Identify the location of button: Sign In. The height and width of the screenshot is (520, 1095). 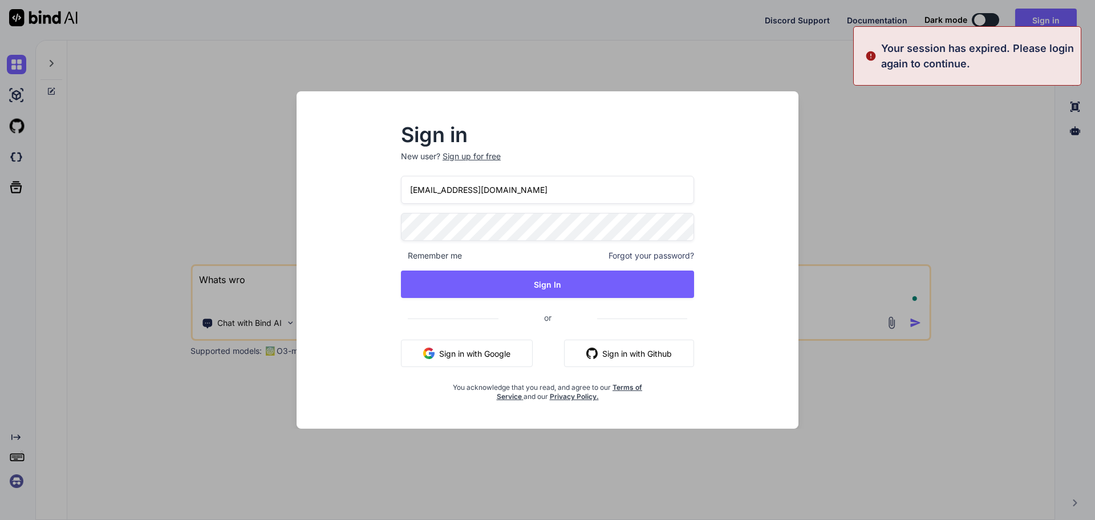
(548, 284).